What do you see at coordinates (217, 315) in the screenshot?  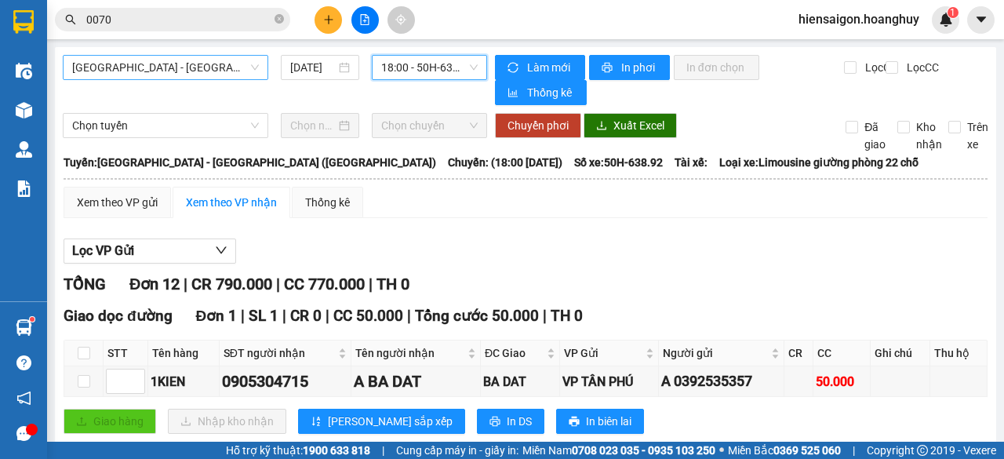 I see `span: Đơn 1` at bounding box center [217, 315].